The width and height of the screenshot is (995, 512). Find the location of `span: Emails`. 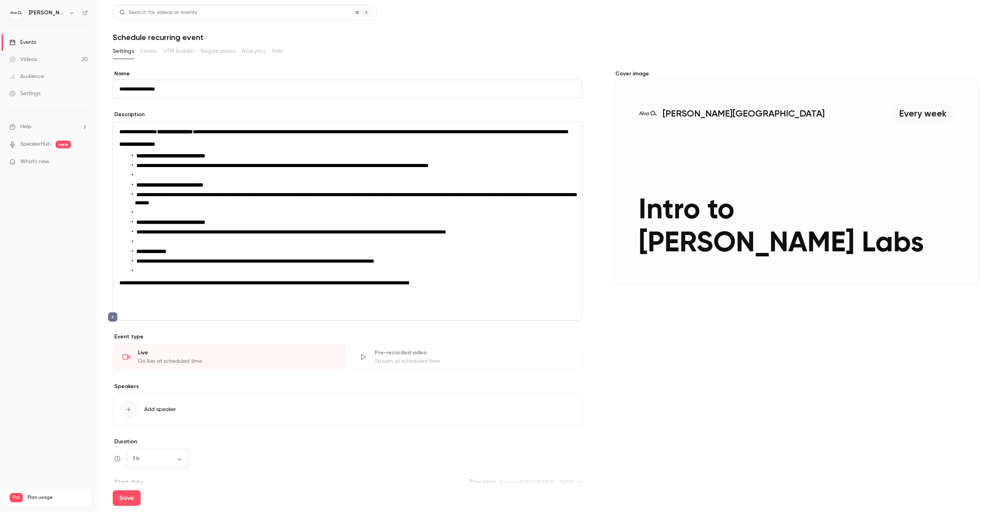

span: Emails is located at coordinates (148, 51).